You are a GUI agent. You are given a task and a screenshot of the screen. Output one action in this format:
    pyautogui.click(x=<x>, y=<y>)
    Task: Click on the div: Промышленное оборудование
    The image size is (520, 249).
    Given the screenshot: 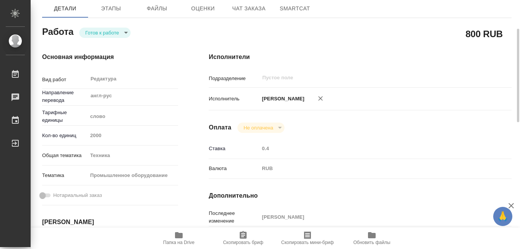 What is the action you would take?
    pyautogui.click(x=133, y=175)
    